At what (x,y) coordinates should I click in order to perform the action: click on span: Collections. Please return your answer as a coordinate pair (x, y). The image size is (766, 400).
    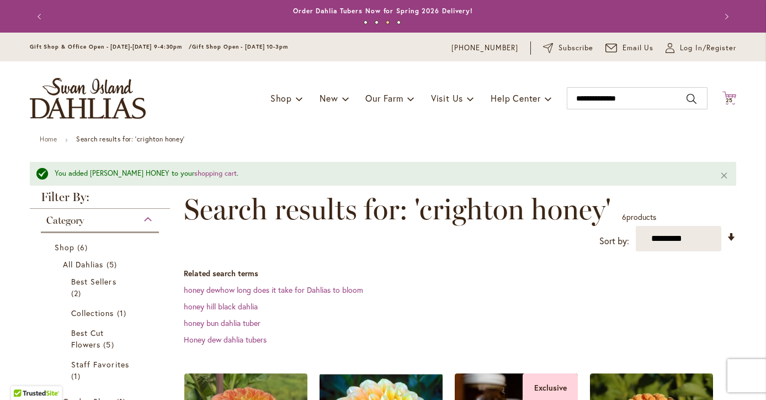
    Looking at the image, I should click on (93, 312).